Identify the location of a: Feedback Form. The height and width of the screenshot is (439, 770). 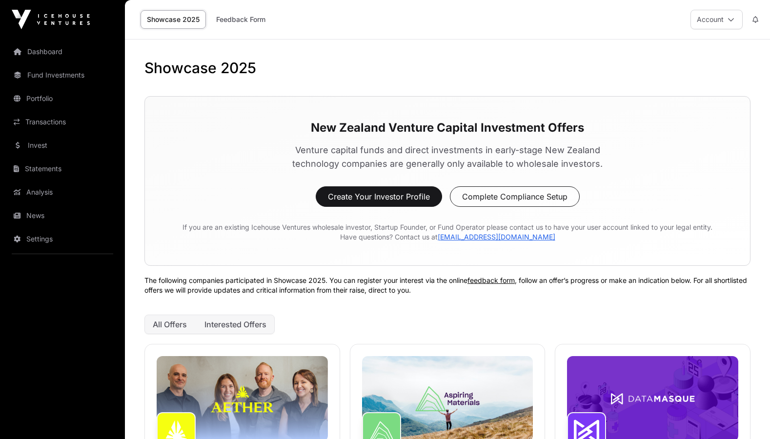
(241, 20).